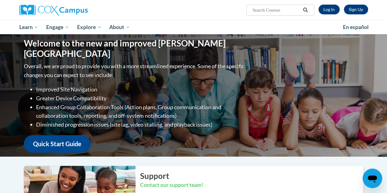 This screenshot has width=387, height=193. I want to click on h3: Contact our support team!, so click(252, 185).